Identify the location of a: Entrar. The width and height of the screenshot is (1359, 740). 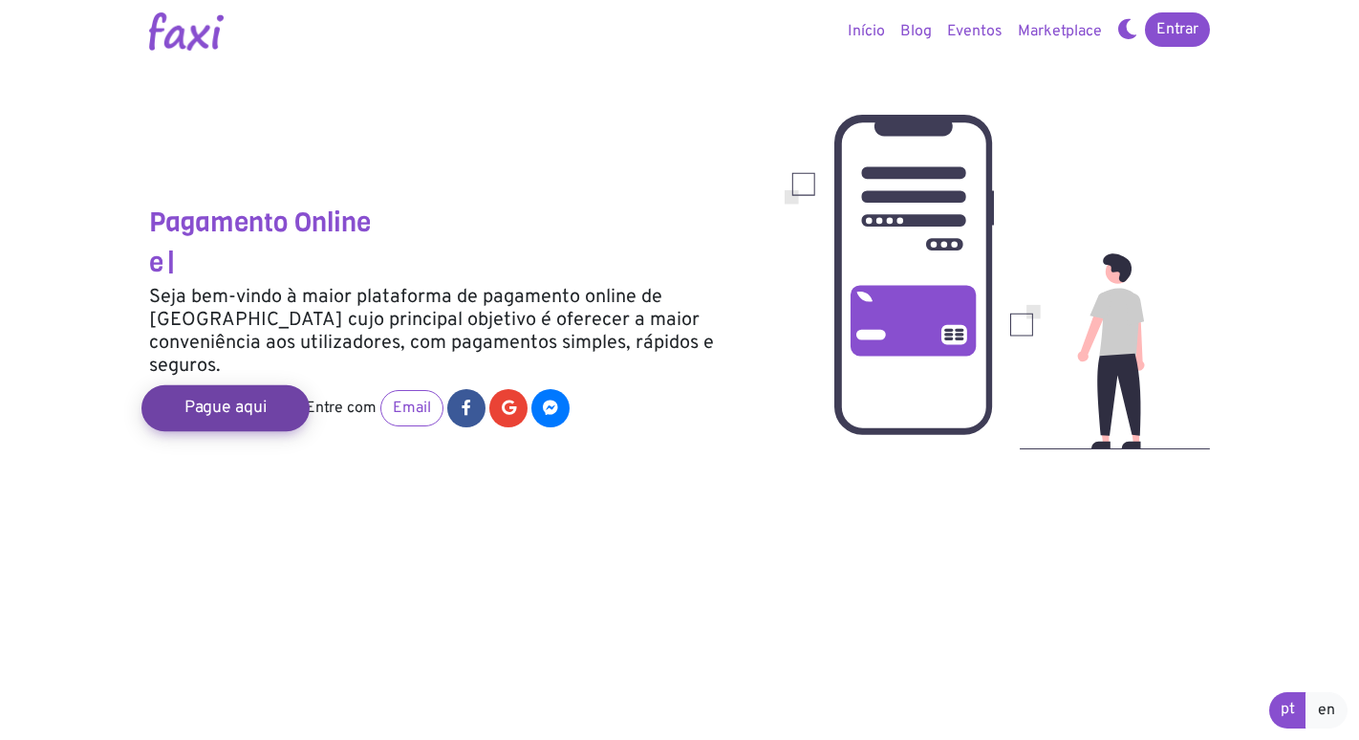
(1178, 30).